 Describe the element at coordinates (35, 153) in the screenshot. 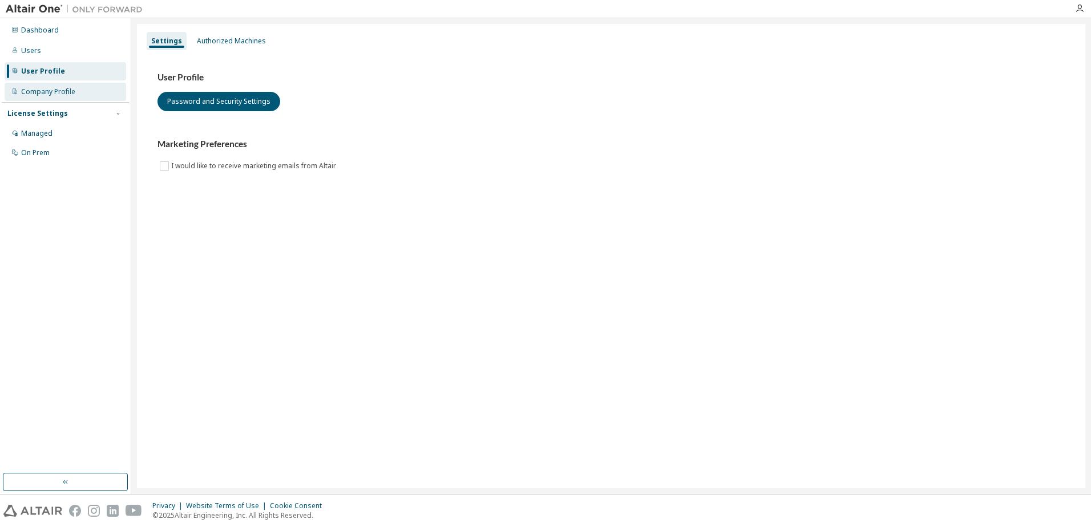

I see `div: On Prem` at that location.